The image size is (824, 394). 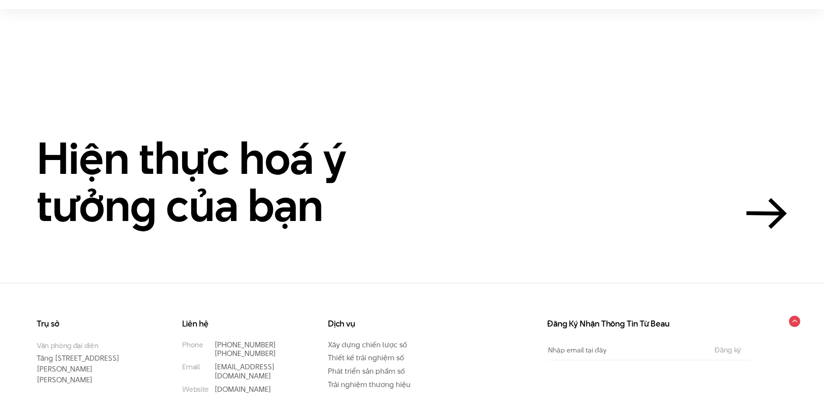 What do you see at coordinates (196, 389) in the screenshot?
I see `small: Website` at bounding box center [196, 389].